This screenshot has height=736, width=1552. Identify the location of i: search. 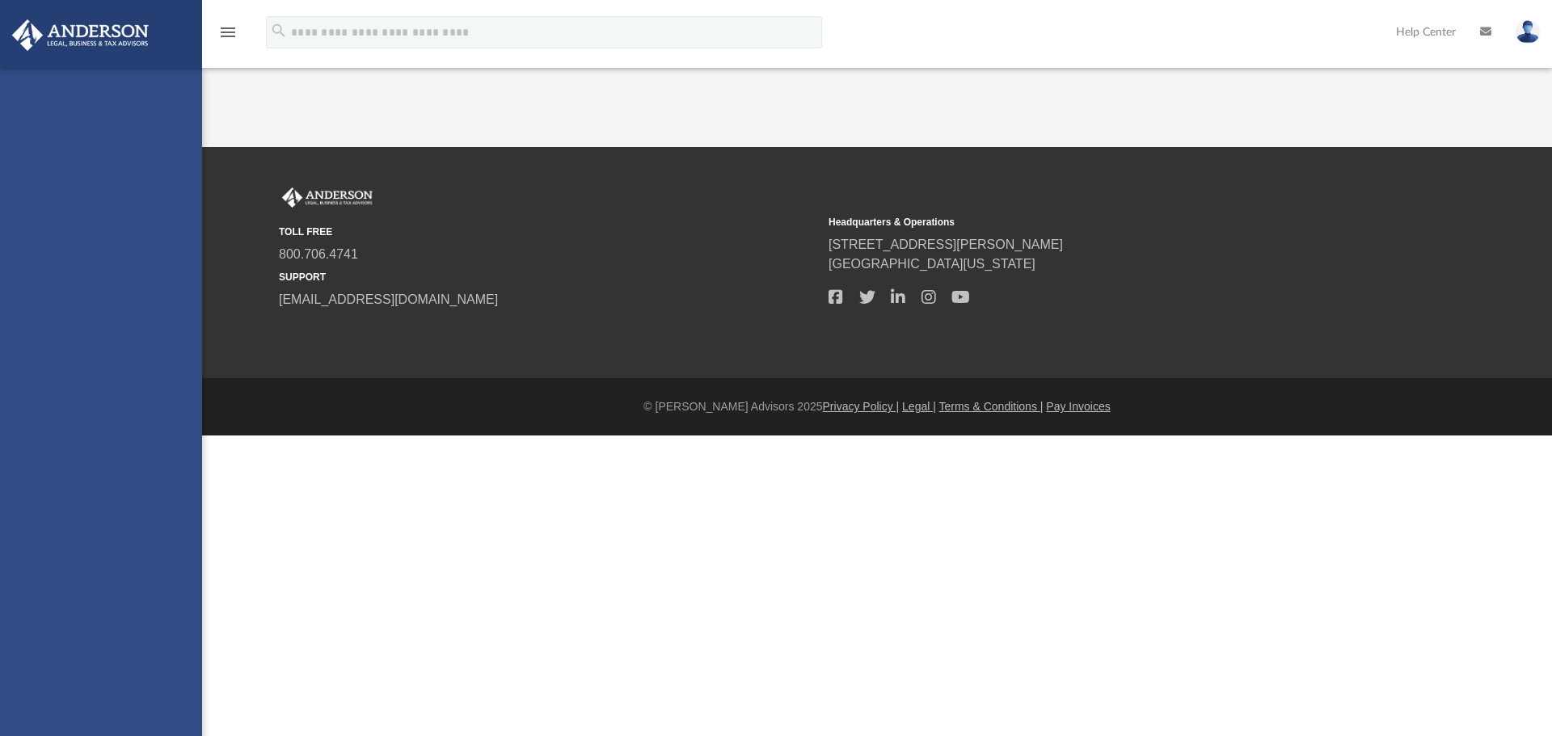
(279, 31).